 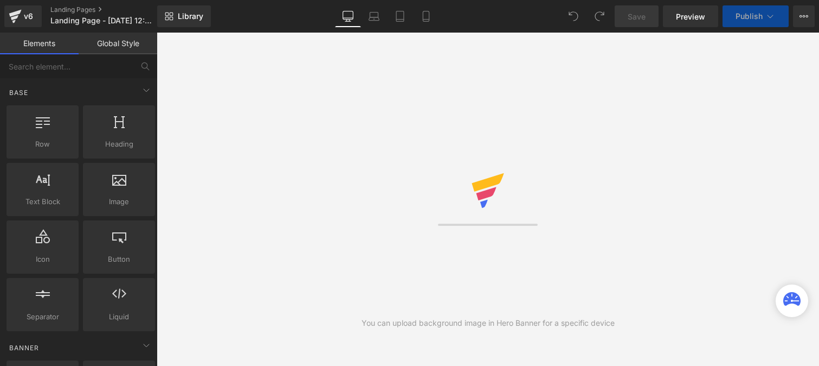 What do you see at coordinates (42, 259) in the screenshot?
I see `span: Icon` at bounding box center [42, 259].